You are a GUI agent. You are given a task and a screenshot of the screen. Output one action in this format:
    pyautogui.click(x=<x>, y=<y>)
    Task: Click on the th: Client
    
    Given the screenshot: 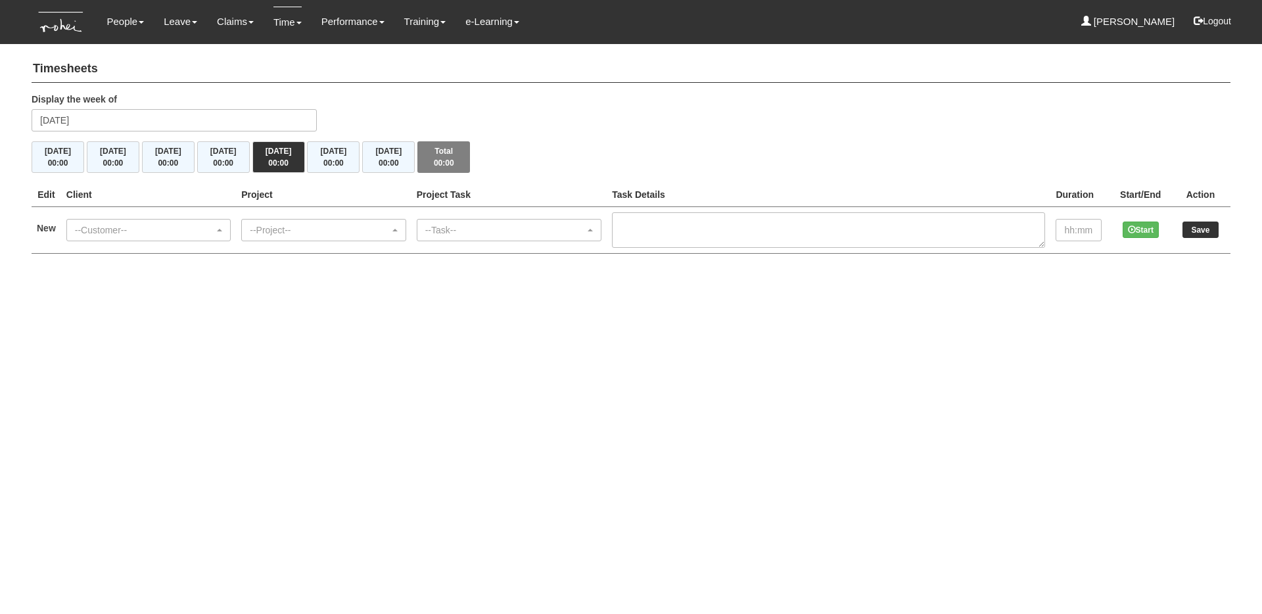 What is the action you would take?
    pyautogui.click(x=148, y=194)
    